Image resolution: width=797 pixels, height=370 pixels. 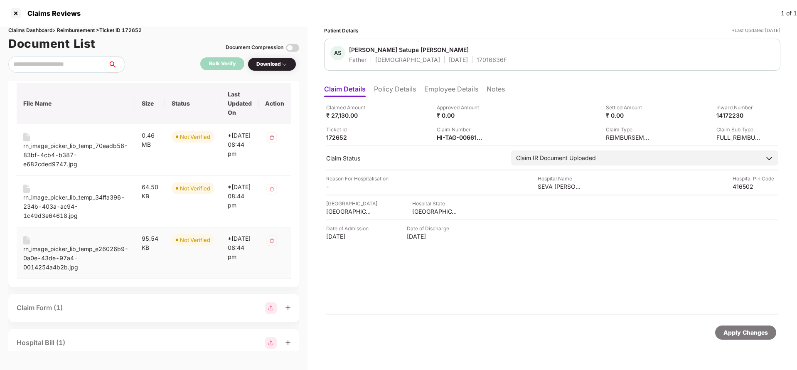 What do you see at coordinates (358, 59) in the screenshot?
I see `div: Father` at bounding box center [358, 59].